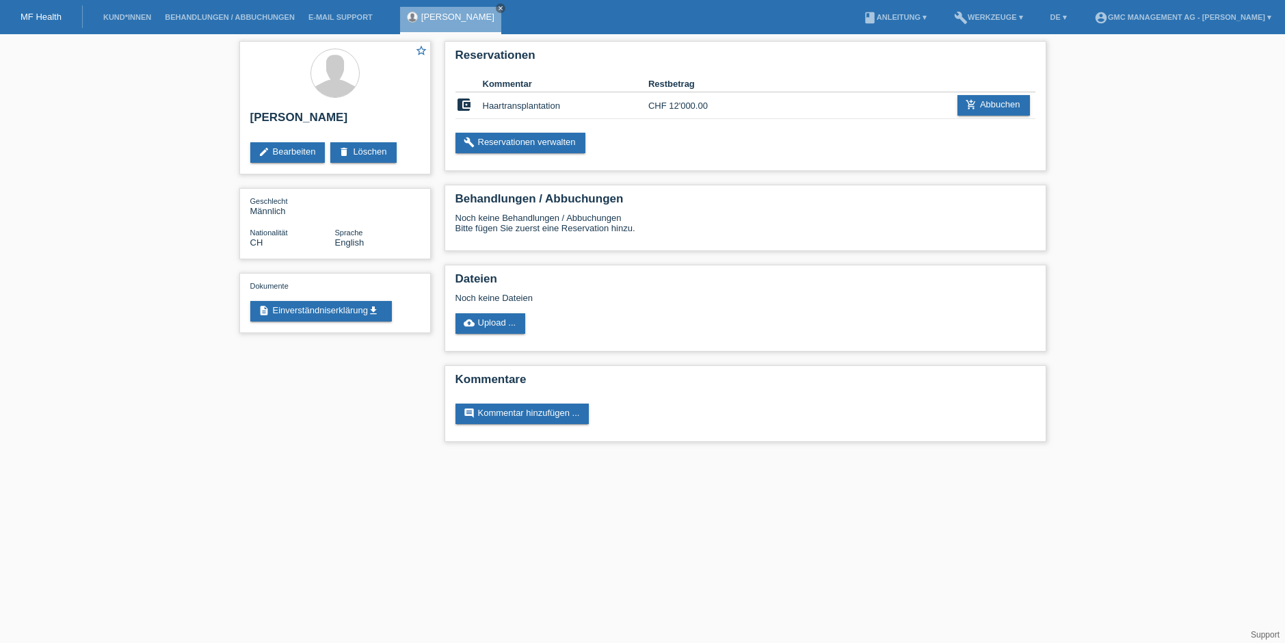 The width and height of the screenshot is (1285, 643). I want to click on td: CHF 12'000.00, so click(689, 105).